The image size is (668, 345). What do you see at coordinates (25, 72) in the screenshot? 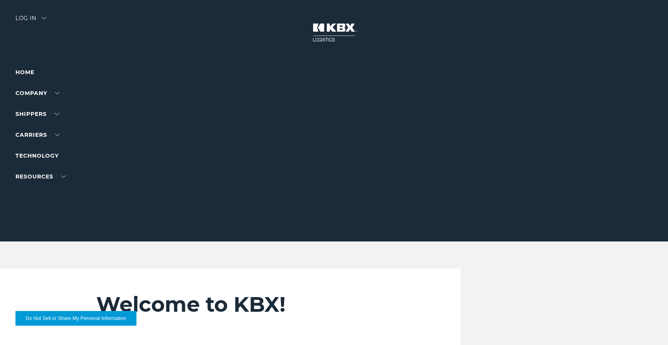
I see `a: Home` at bounding box center [25, 72].